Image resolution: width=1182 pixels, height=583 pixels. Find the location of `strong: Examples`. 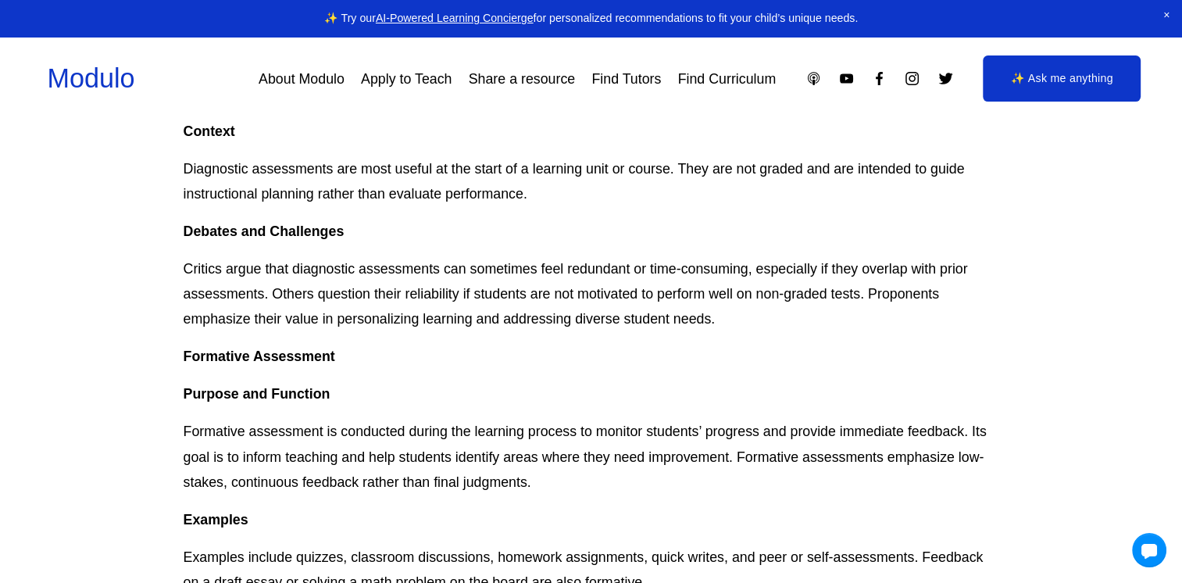

strong: Examples is located at coordinates (216, 520).